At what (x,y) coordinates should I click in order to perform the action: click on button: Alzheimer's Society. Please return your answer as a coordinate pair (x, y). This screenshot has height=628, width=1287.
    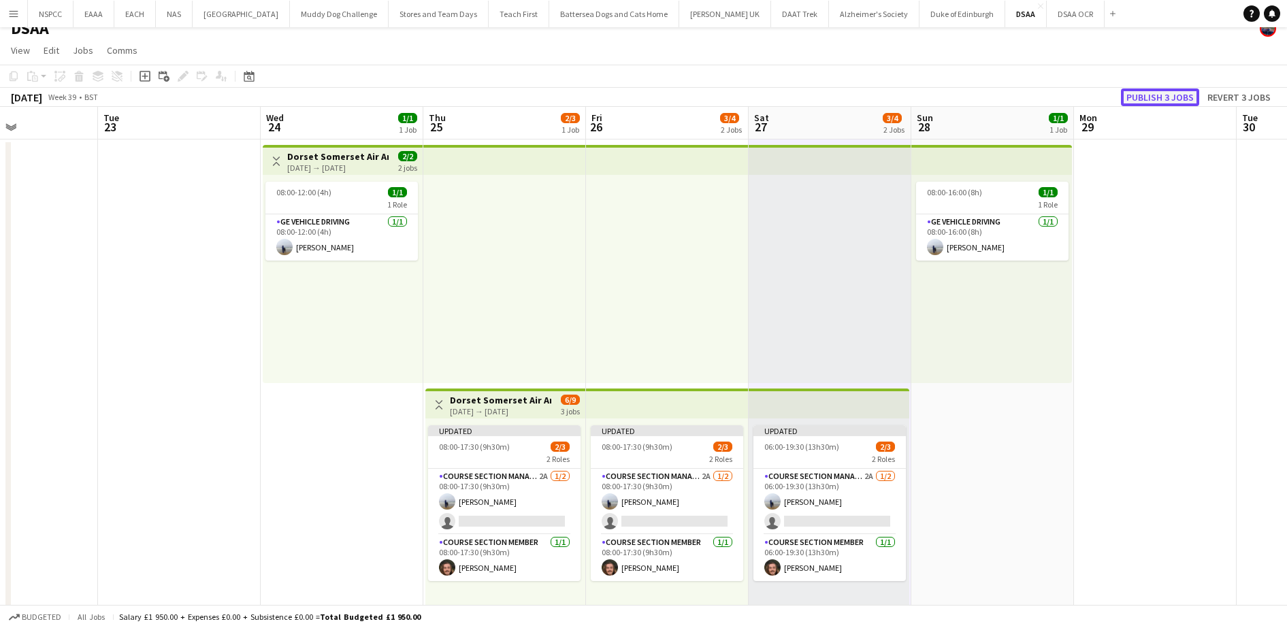
    Looking at the image, I should click on (874, 14).